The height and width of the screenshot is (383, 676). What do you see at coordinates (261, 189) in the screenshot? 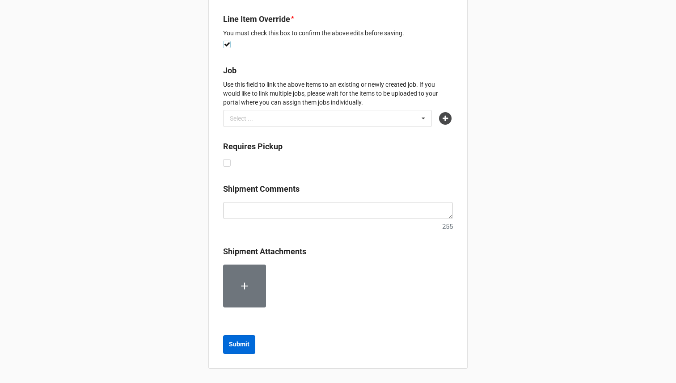
I see `label: Shipment Comments` at bounding box center [261, 189].